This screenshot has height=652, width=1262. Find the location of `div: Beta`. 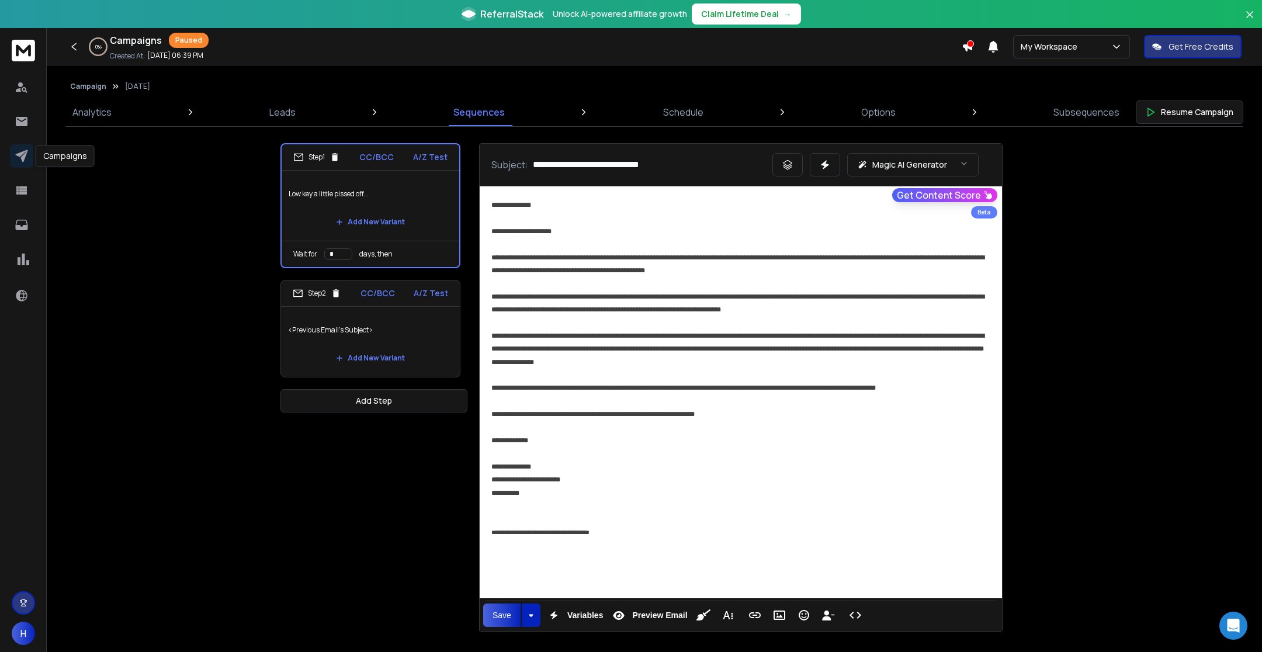

div: Beta is located at coordinates (984, 212).